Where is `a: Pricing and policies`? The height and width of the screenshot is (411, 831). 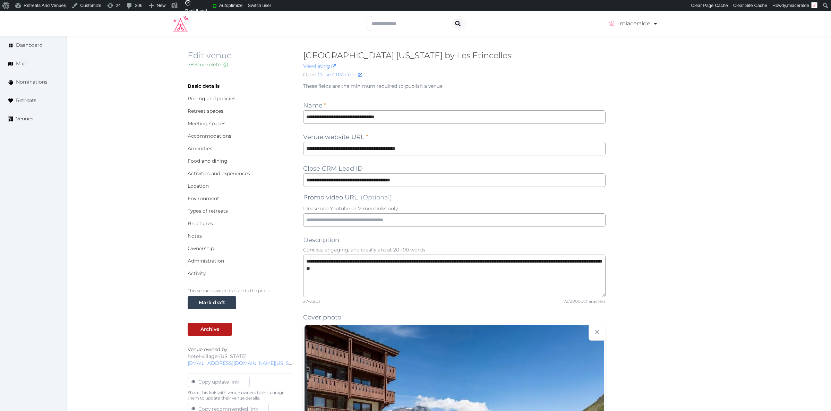 a: Pricing and policies is located at coordinates (212, 99).